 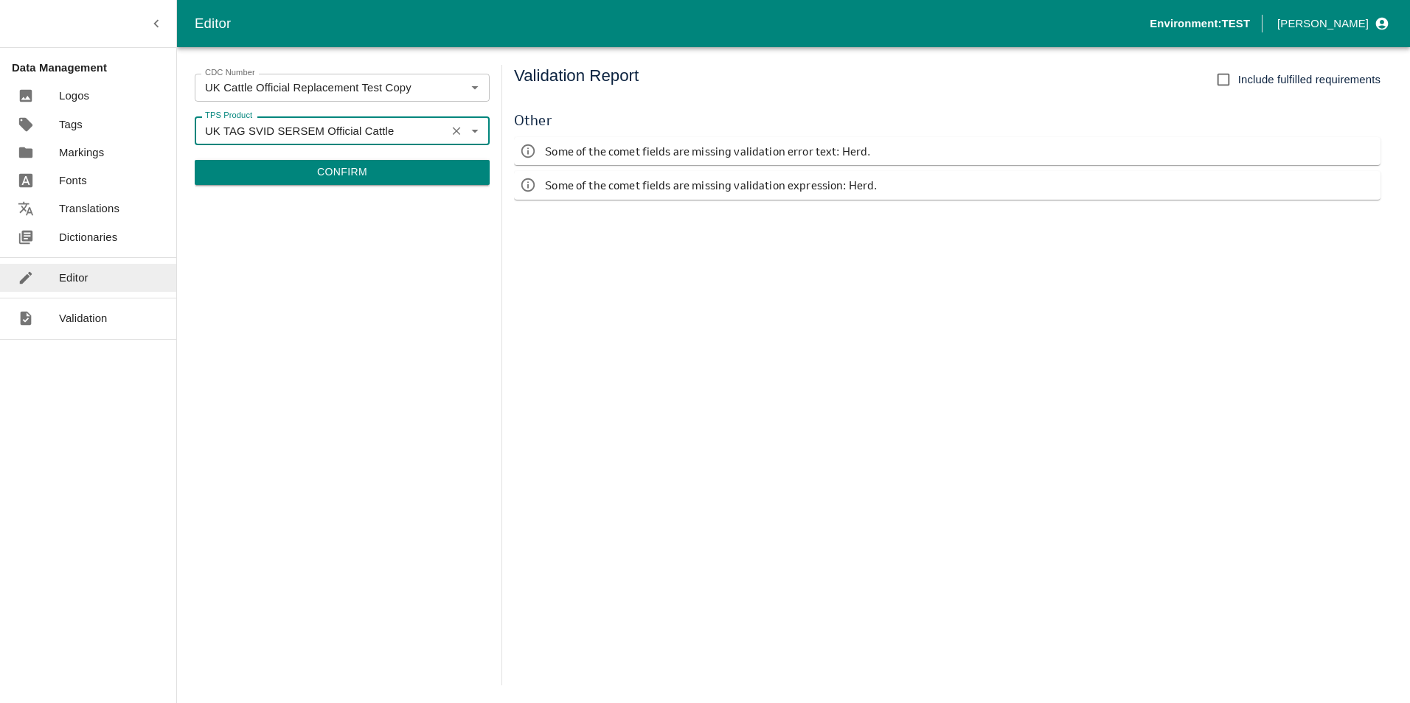 I want to click on p: Some of the comet fields are missing validation error text: Herd., so click(x=707, y=151).